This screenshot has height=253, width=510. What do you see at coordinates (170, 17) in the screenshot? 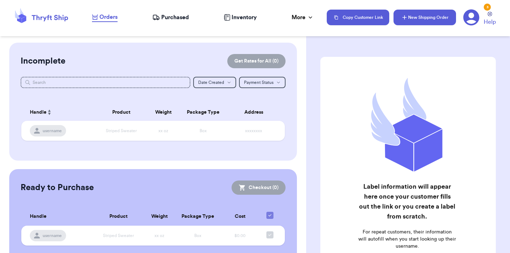
I see `a: Purchased` at bounding box center [170, 17].